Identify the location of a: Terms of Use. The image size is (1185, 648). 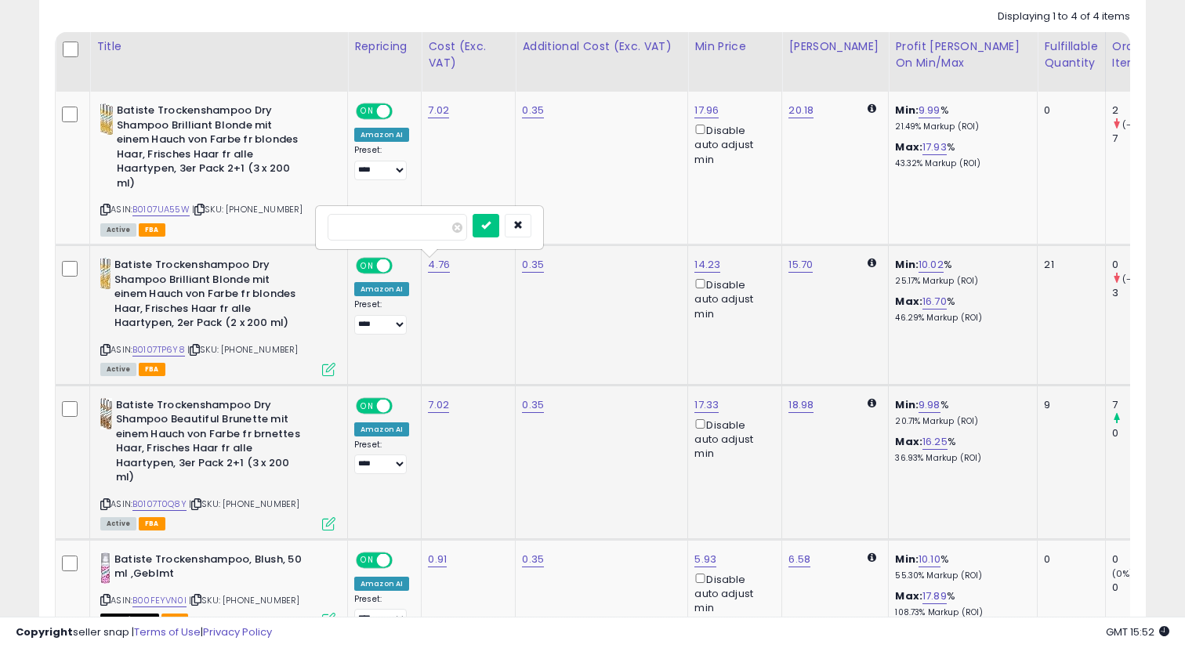
(167, 632).